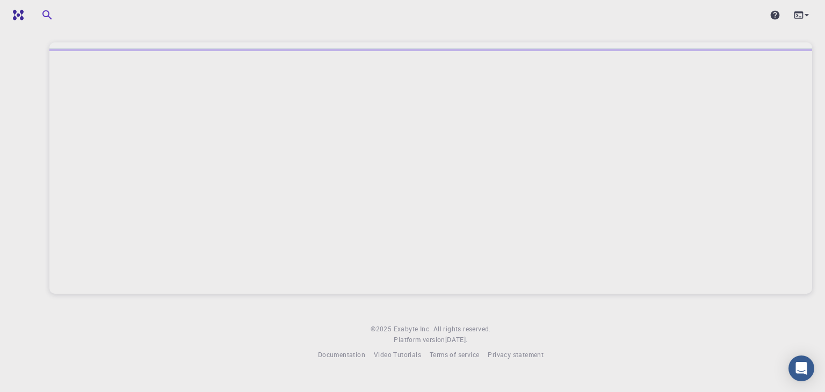 This screenshot has width=825, height=392. Describe the element at coordinates (515, 354) in the screenshot. I see `span: Privacy statement` at that location.